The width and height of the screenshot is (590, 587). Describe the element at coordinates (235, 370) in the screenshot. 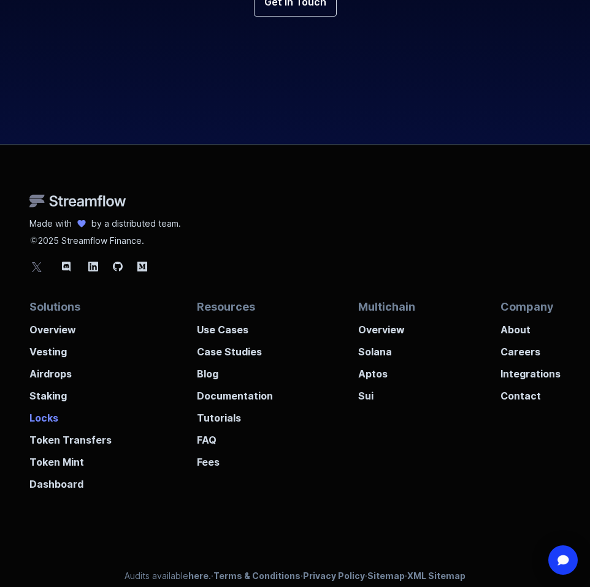

I see `p: Blog` at that location.